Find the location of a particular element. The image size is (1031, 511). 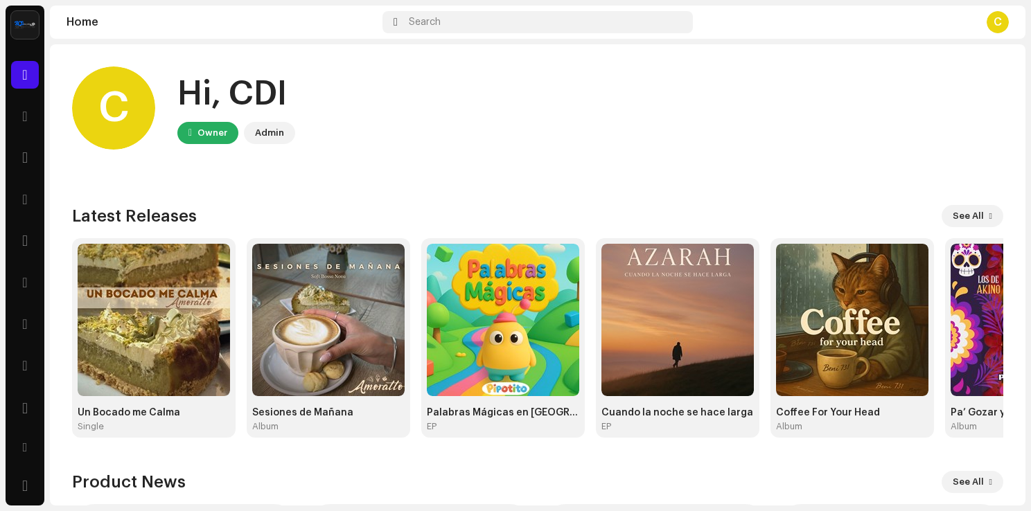

div: Single is located at coordinates (91, 427).